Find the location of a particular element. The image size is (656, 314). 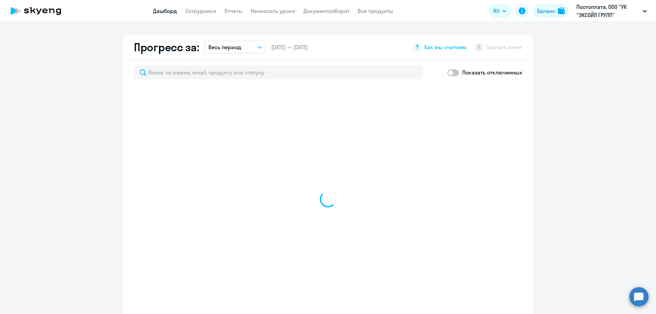

input: Поиск по имени, email, продукту или статусу is located at coordinates (278, 72).